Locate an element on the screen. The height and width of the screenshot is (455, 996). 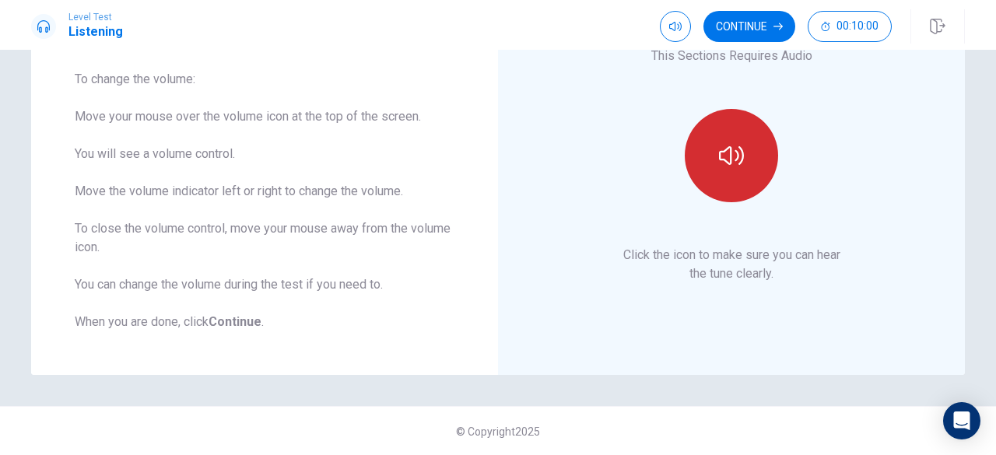
b: Continue is located at coordinates (235, 321).